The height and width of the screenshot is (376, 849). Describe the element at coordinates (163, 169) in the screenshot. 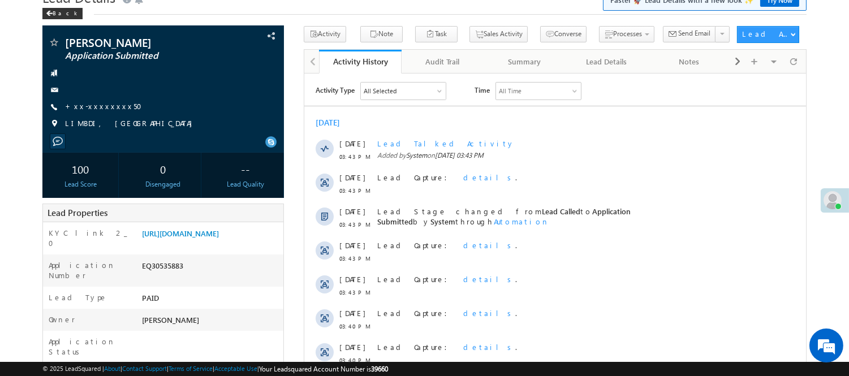

I see `div: 0` at that location.